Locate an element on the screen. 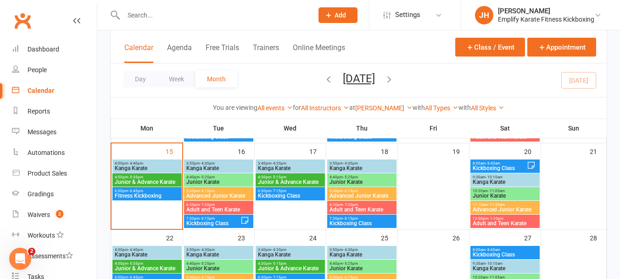 The width and height of the screenshot is (620, 279). th: Wed is located at coordinates (290, 128).